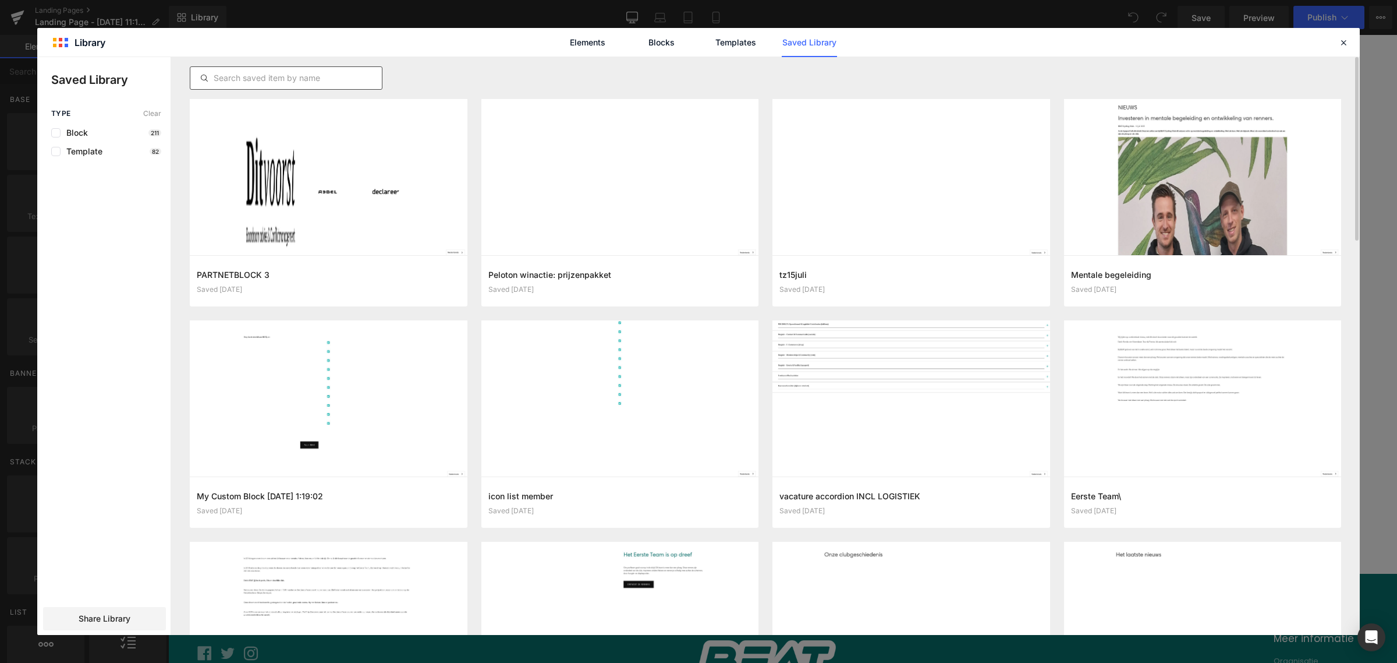 The height and width of the screenshot is (663, 1397). I want to click on a: Explore Template, so click(615, 288).